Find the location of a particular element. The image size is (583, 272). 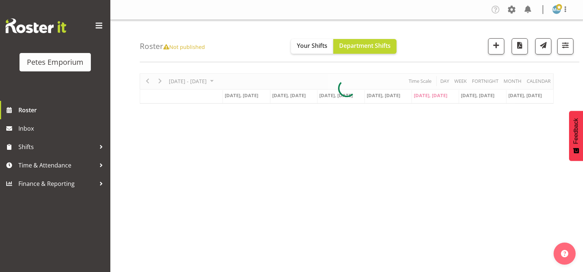

button: Send a list of all shifts for the selected filtered period to all rostered employees. is located at coordinates (543, 46).